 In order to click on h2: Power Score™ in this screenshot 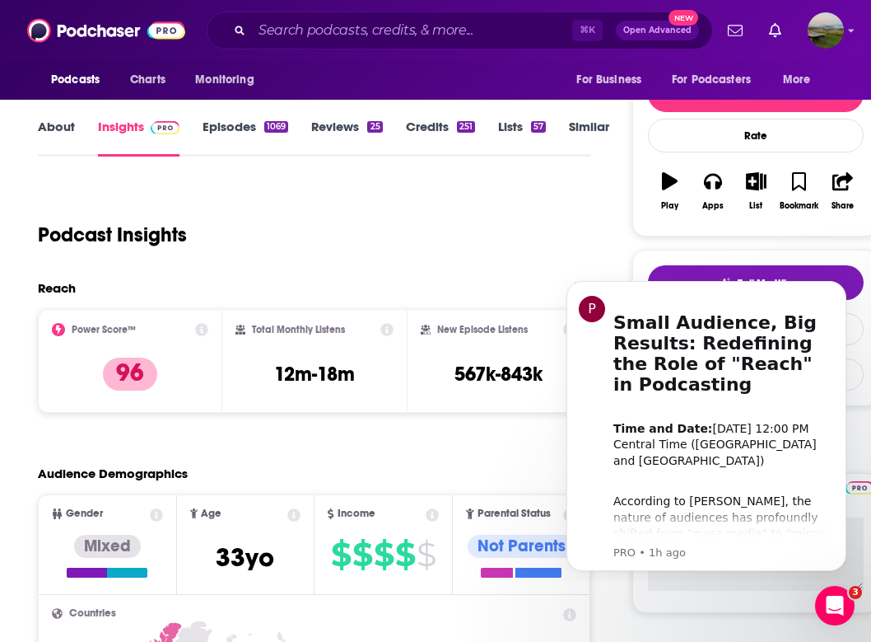, I will do `click(104, 329)`.